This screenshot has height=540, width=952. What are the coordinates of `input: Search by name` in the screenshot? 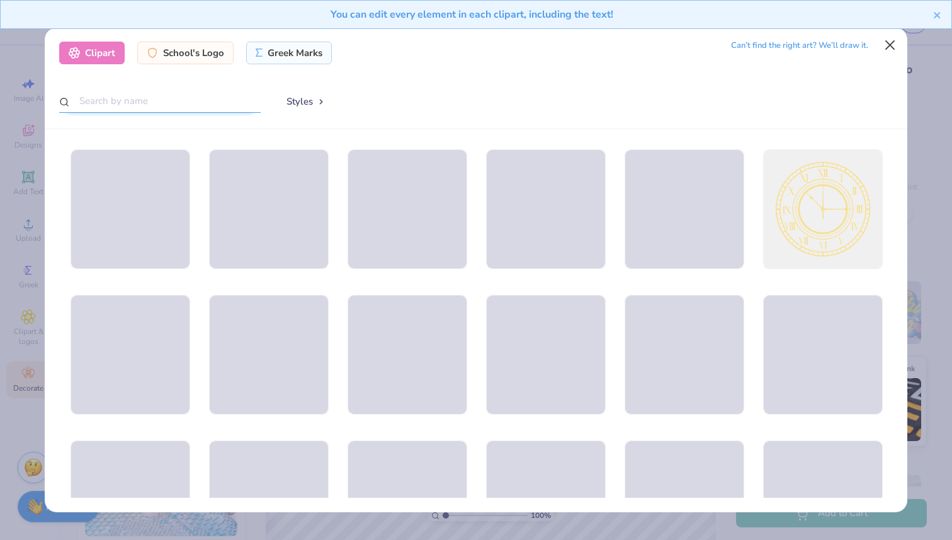 It's located at (160, 101).